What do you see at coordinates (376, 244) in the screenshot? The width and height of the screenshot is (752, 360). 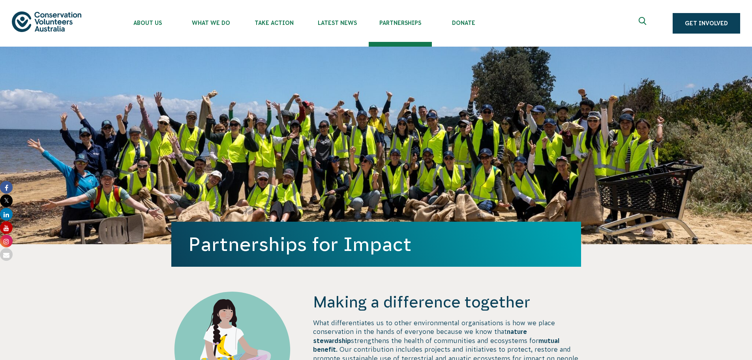 I see `h1: Partnerships for Impact` at bounding box center [376, 244].